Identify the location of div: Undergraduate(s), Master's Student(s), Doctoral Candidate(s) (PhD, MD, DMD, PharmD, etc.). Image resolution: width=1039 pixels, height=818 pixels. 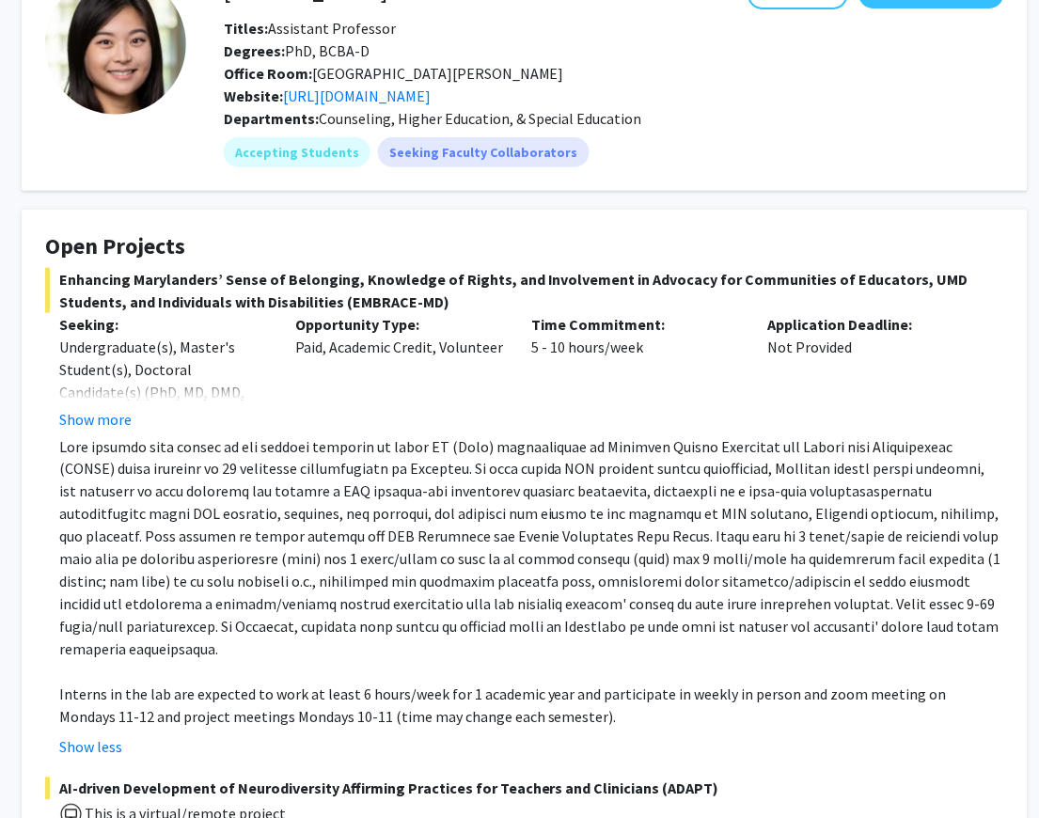
(163, 381).